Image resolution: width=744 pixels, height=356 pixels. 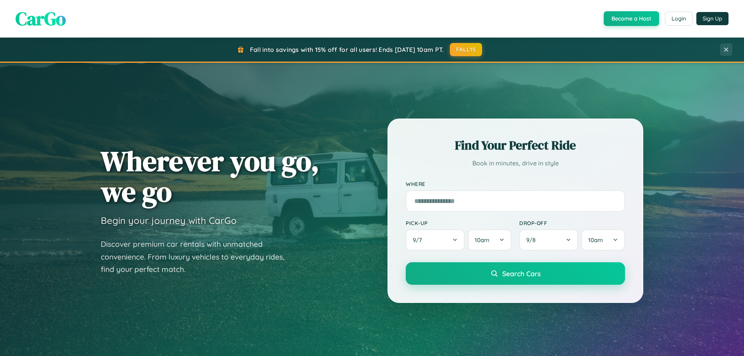 I want to click on span: Search Cars, so click(x=521, y=274).